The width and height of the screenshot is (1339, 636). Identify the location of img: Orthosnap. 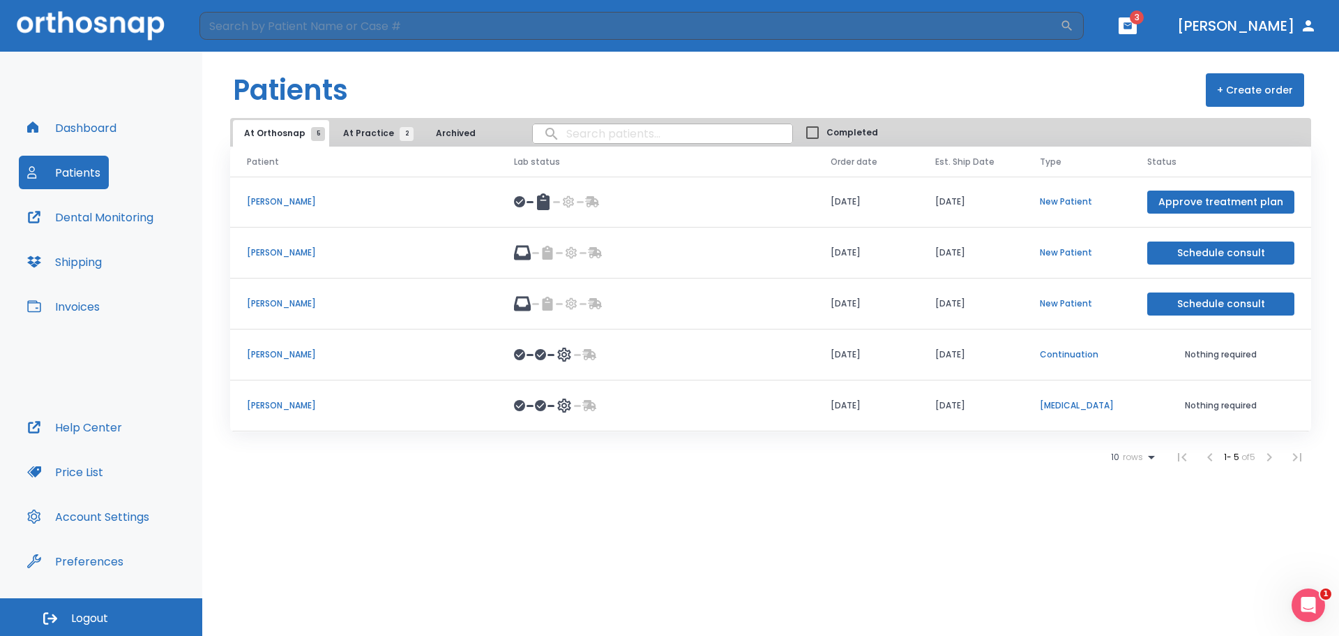
(91, 25).